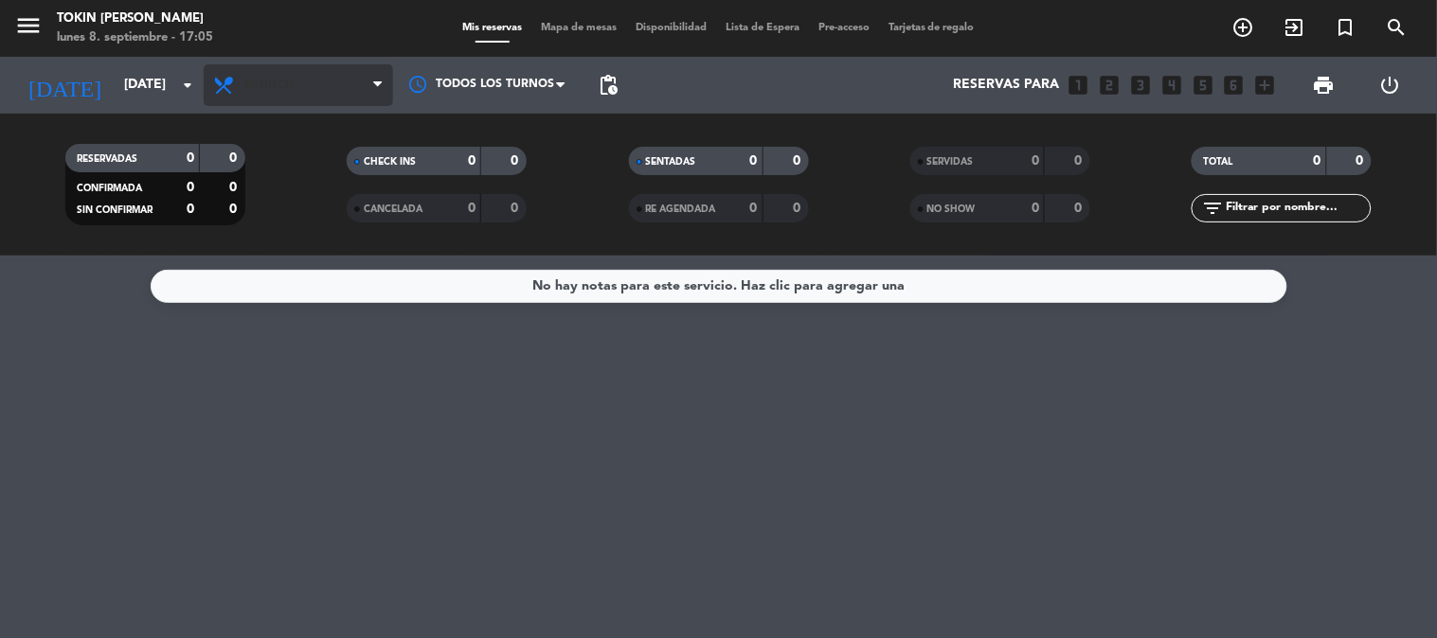 This screenshot has height=638, width=1437. What do you see at coordinates (951, 209) in the screenshot?
I see `span: NO SHOW` at bounding box center [951, 209].